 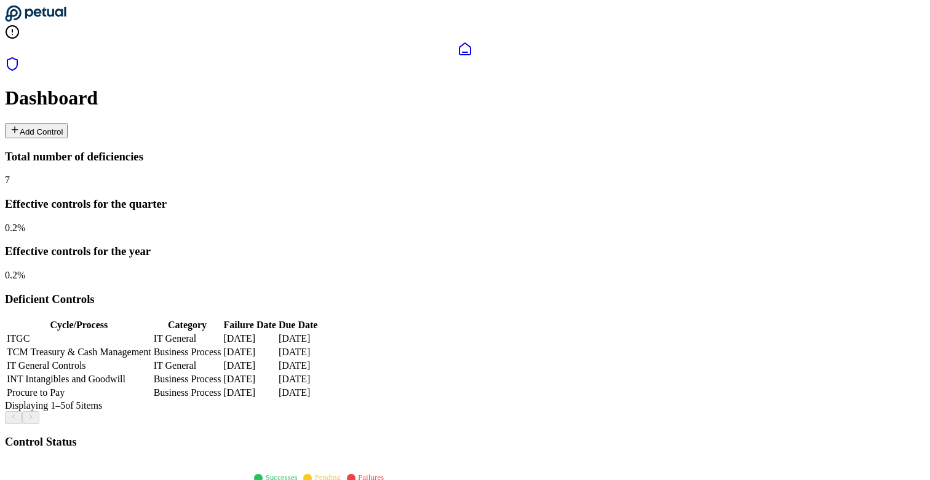 What do you see at coordinates (465, 204) in the screenshot?
I see `h3: Effective controls for the quarter` at bounding box center [465, 204].